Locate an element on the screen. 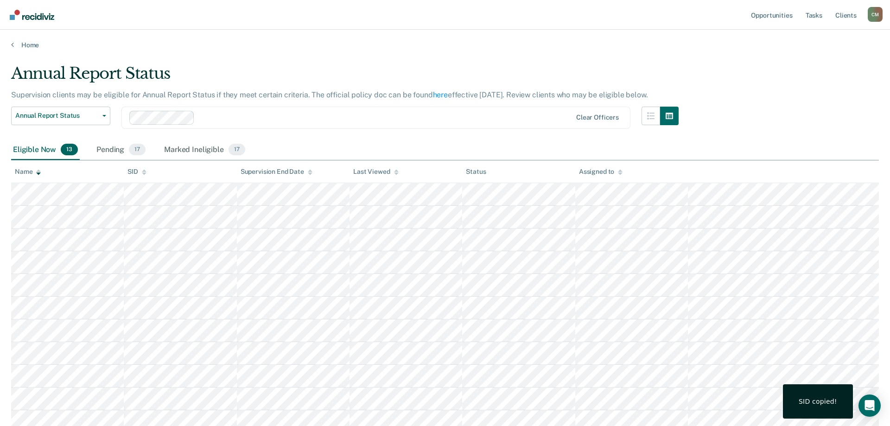  div: Pending17 is located at coordinates (121, 150).